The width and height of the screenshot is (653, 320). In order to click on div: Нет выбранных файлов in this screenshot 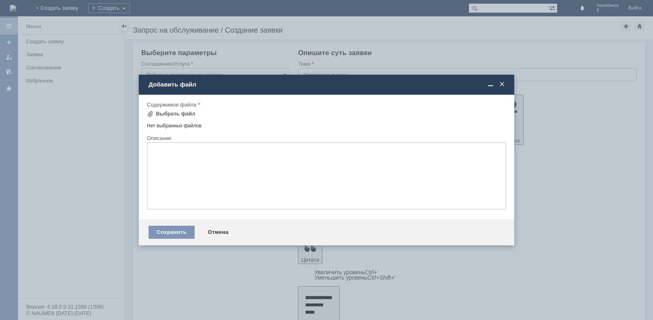, I will do `click(326, 124)`.